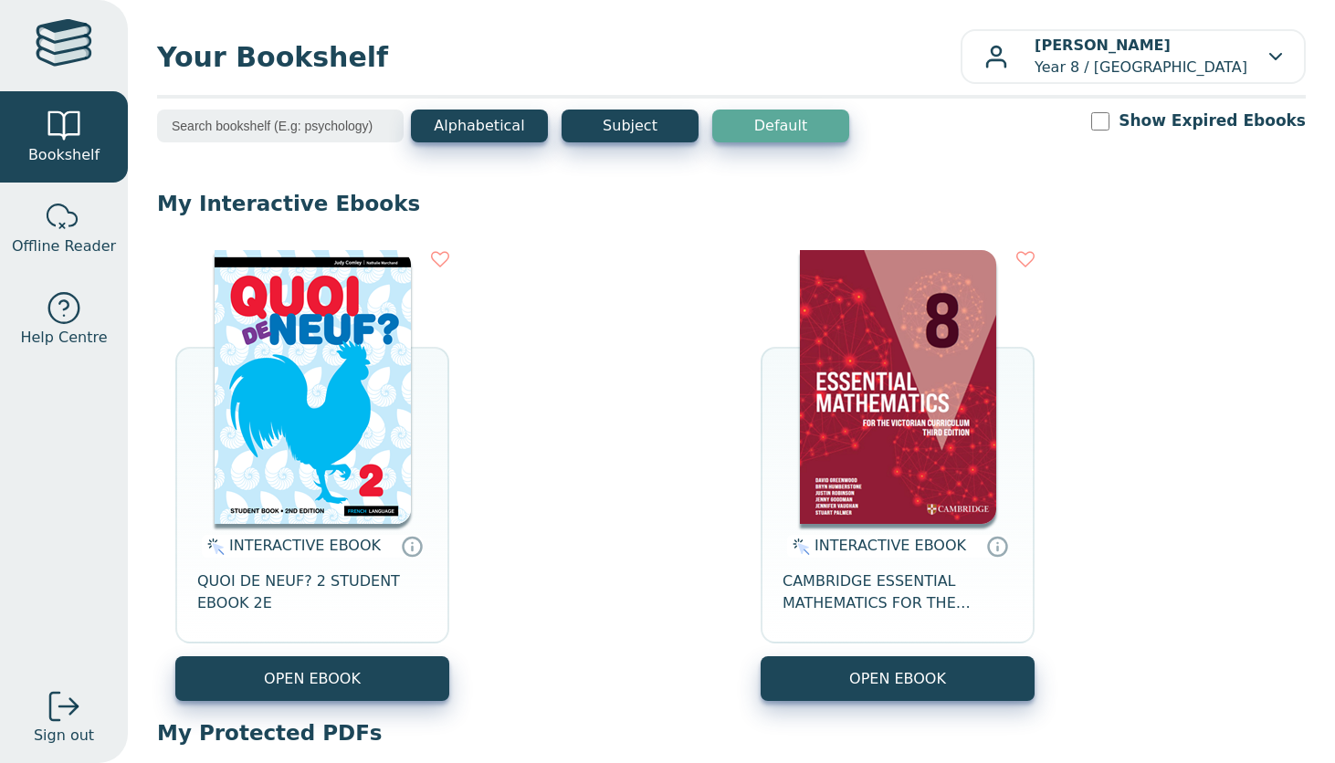 Image resolution: width=1335 pixels, height=763 pixels. I want to click on span: Your Bookshelf, so click(559, 57).